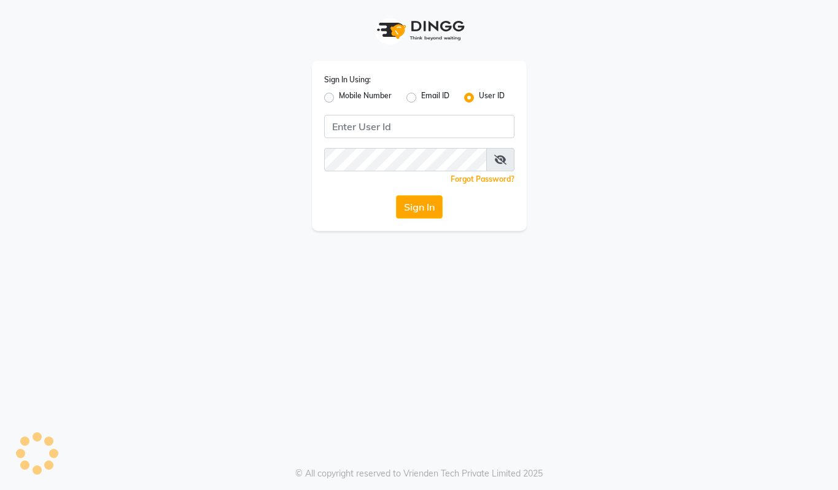  What do you see at coordinates (347, 80) in the screenshot?
I see `label: Sign In Using:` at bounding box center [347, 80].